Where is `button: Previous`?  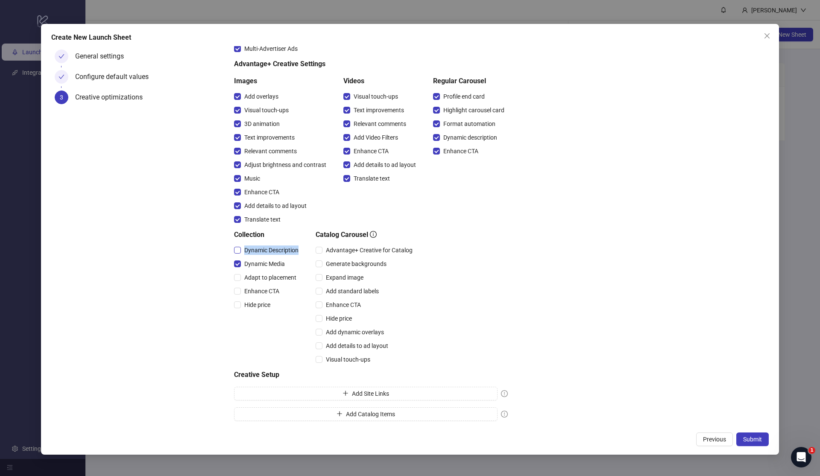
button: Previous is located at coordinates (714, 439).